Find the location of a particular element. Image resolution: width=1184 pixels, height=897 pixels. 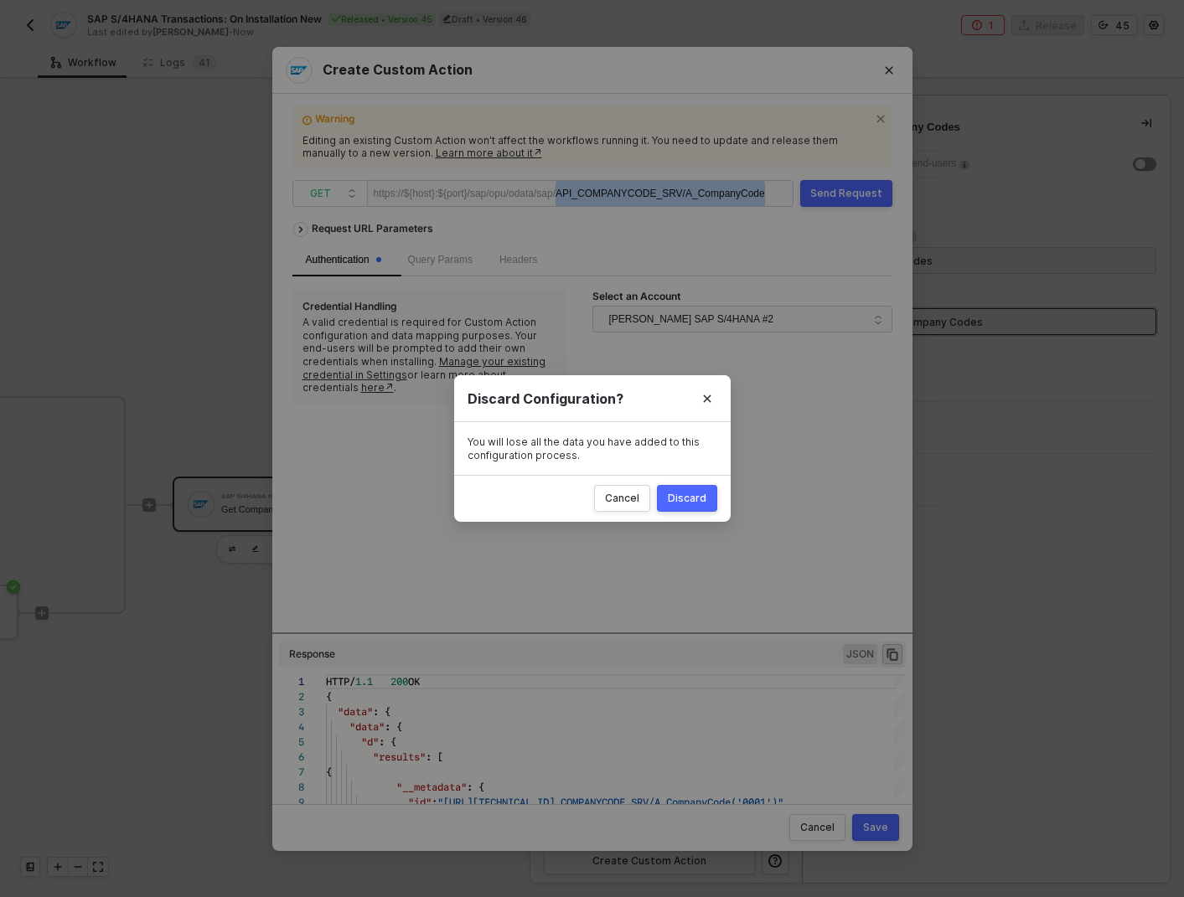

span: GET is located at coordinates (334, 194).